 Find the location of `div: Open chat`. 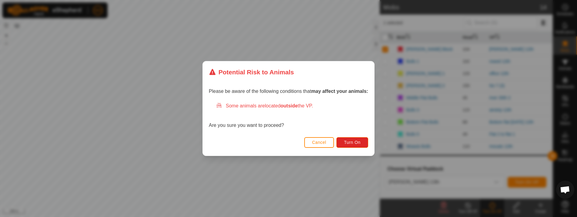

div: Open chat is located at coordinates (565, 189).